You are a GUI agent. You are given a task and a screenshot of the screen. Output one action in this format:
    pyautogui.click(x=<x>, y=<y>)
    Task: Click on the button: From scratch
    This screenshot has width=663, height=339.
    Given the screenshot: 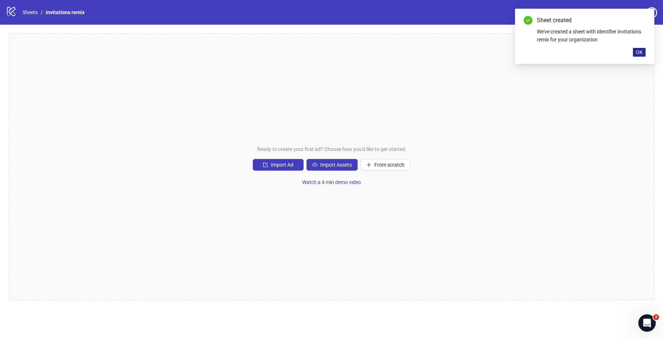 What is the action you would take?
    pyautogui.click(x=385, y=165)
    